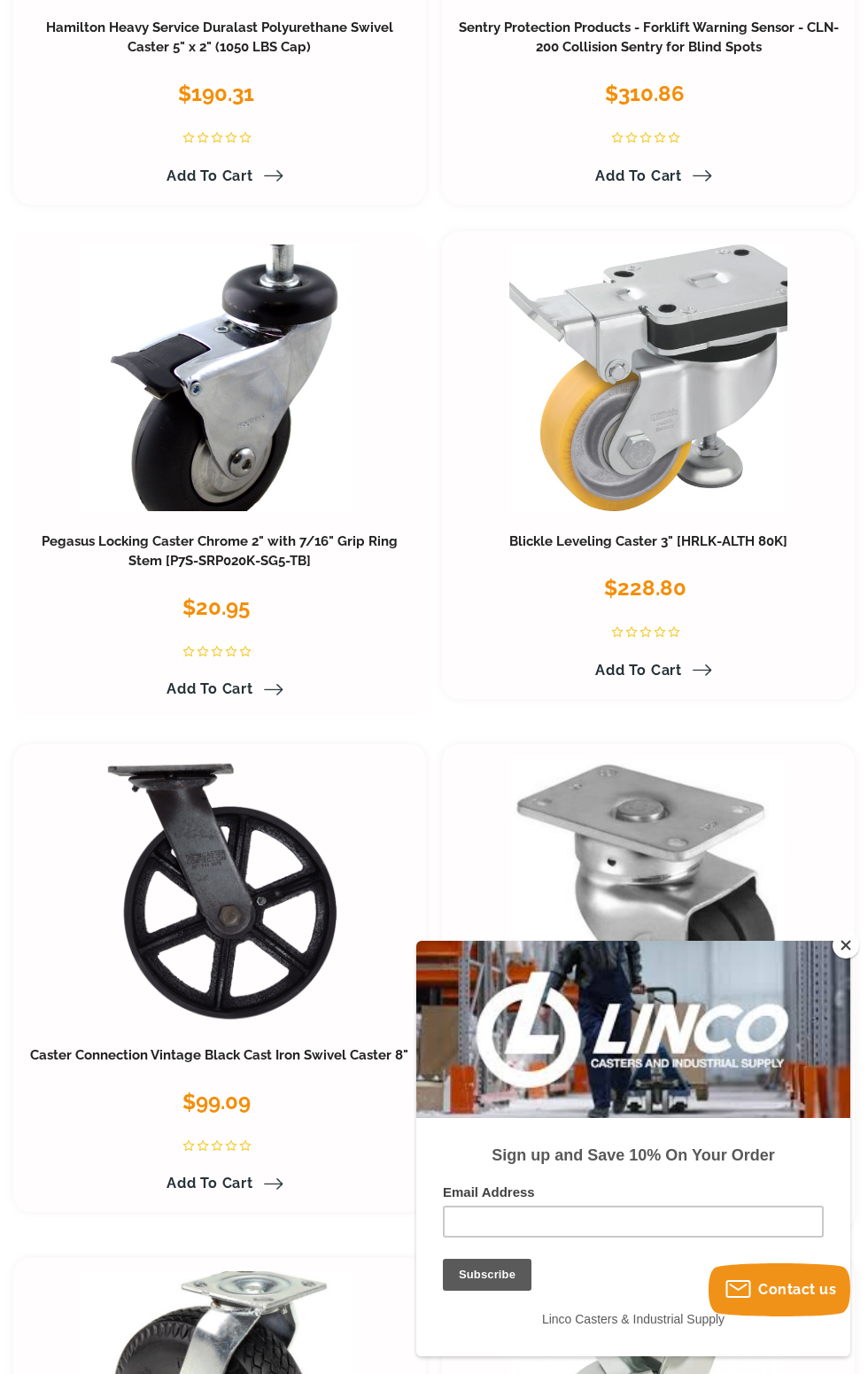 Image resolution: width=868 pixels, height=1374 pixels. Describe the element at coordinates (219, 551) in the screenshot. I see `a: Pegasus Locking Caster Chrome 2" with 7/16" Grip Ring Stem [P7S-SRP020K-SG5-TB]` at that location.